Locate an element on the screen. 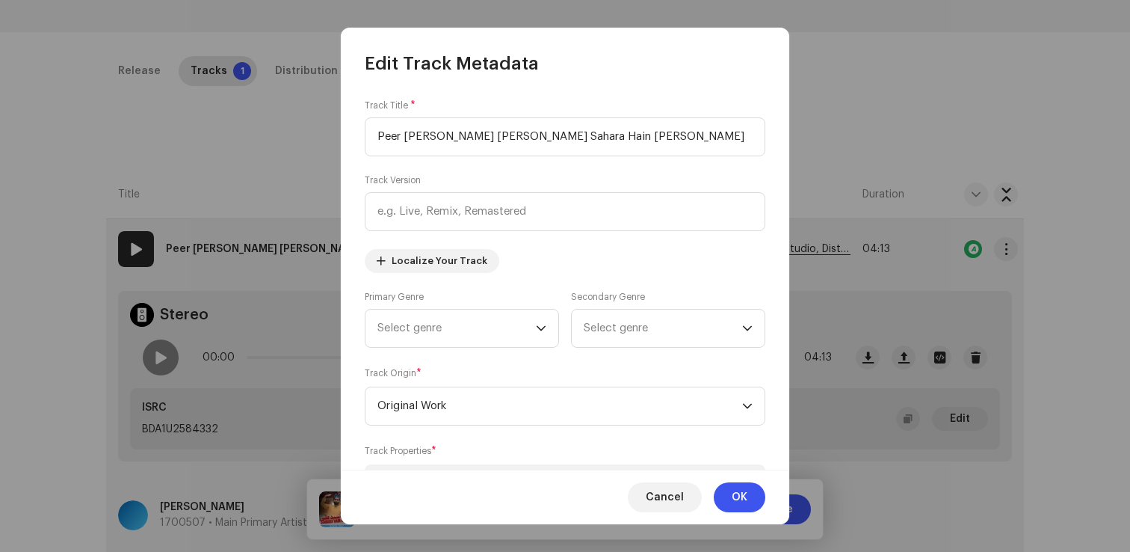 The image size is (1130, 552). label: Primary Genre is located at coordinates (394, 297).